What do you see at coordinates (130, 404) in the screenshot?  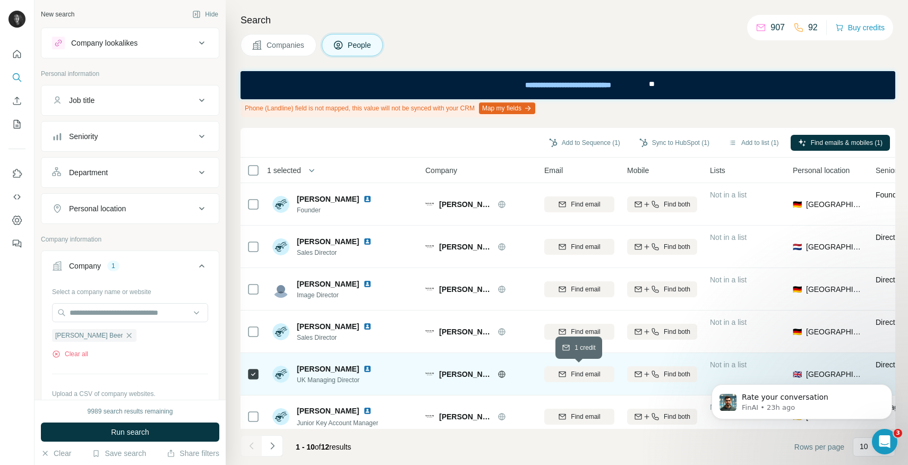 I see `p: Your list is private and won't be saved or shared.` at bounding box center [130, 404].